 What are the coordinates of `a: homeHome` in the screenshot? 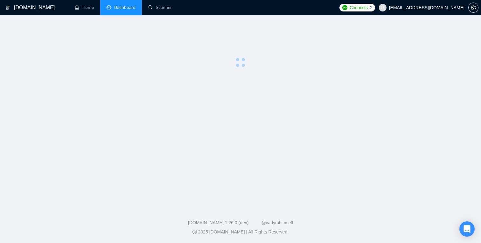 It's located at (84, 7).